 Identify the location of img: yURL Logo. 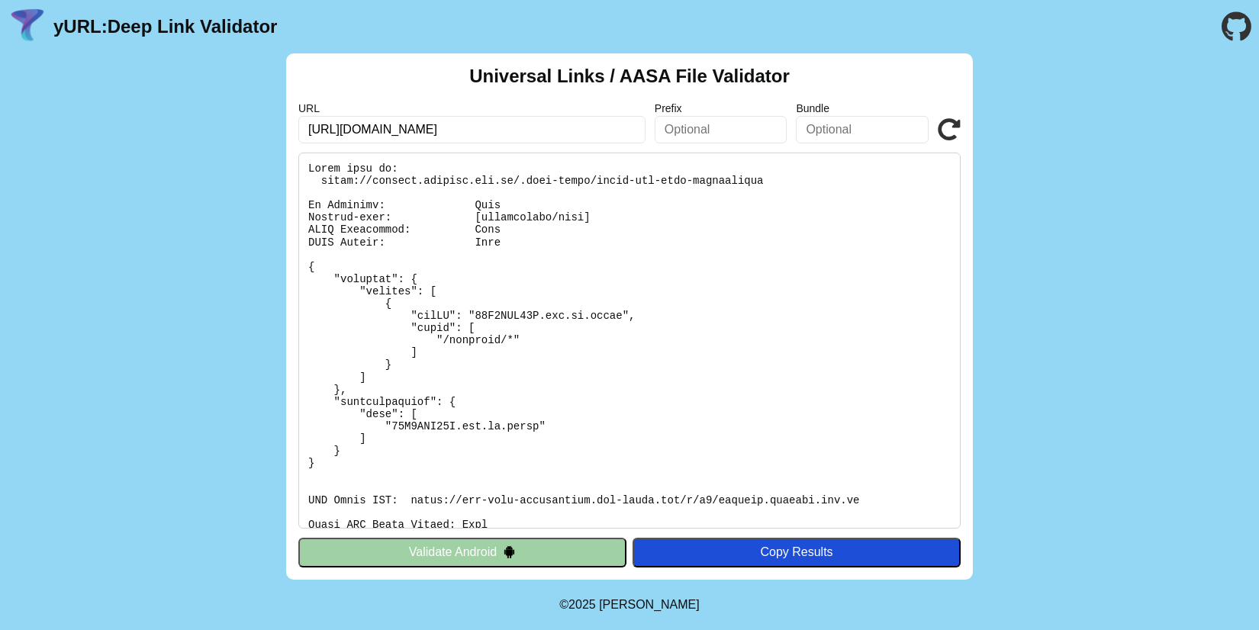
(27, 27).